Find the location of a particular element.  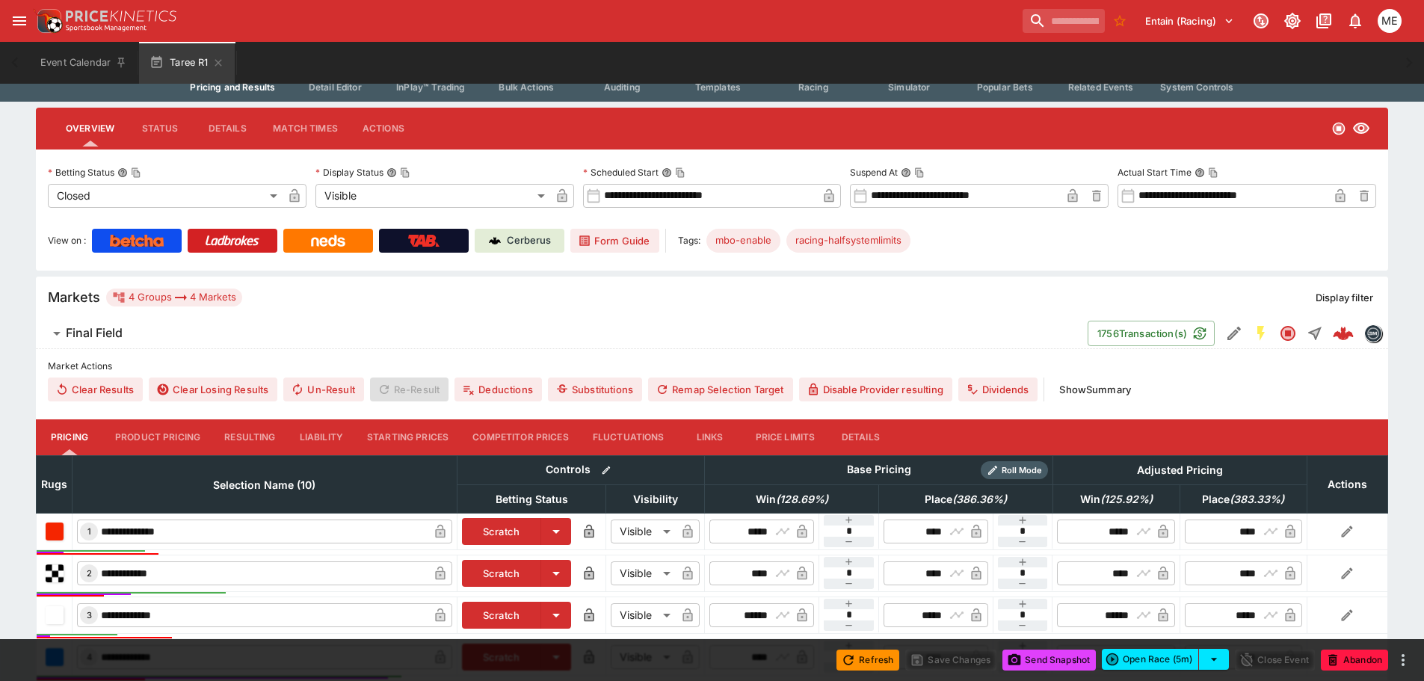

img: TabNZ is located at coordinates (424, 241).